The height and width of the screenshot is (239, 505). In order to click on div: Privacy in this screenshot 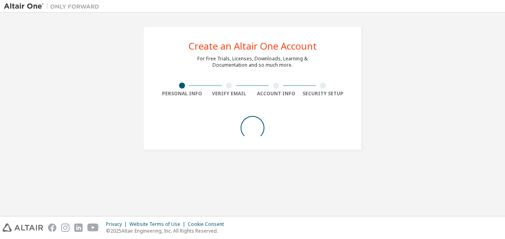, I will do `click(117, 224)`.